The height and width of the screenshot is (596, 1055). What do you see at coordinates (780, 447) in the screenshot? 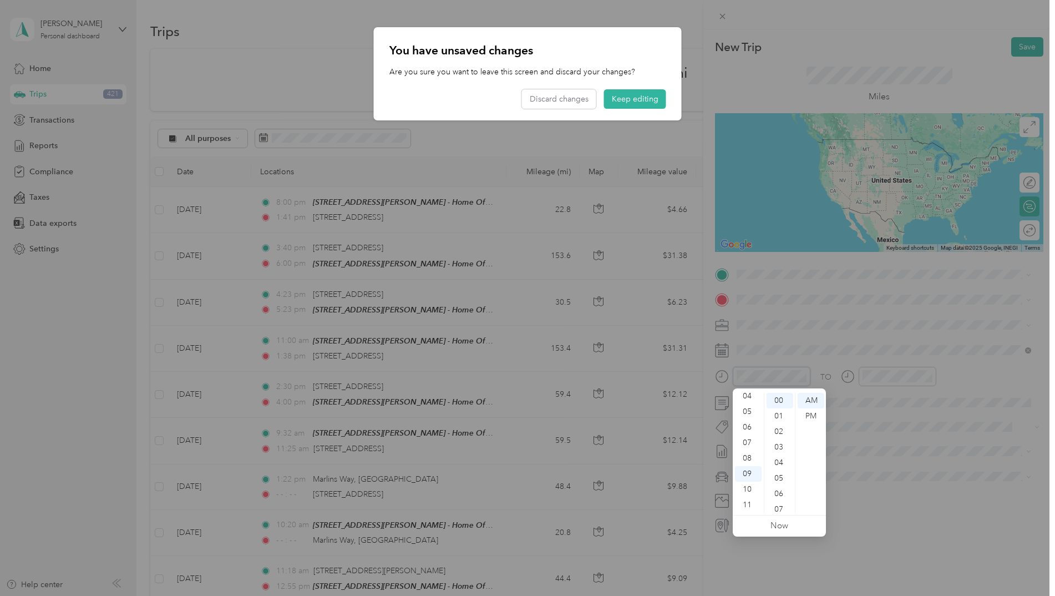
I see `div: 03` at bounding box center [780, 447].